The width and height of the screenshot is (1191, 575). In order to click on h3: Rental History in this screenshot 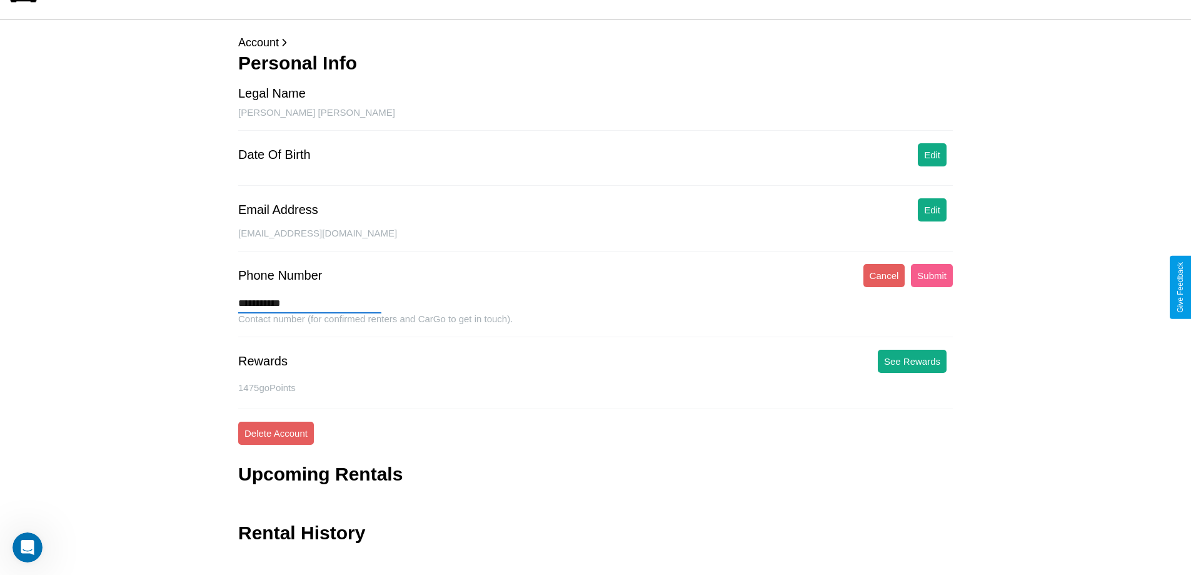, I will do `click(301, 533)`.